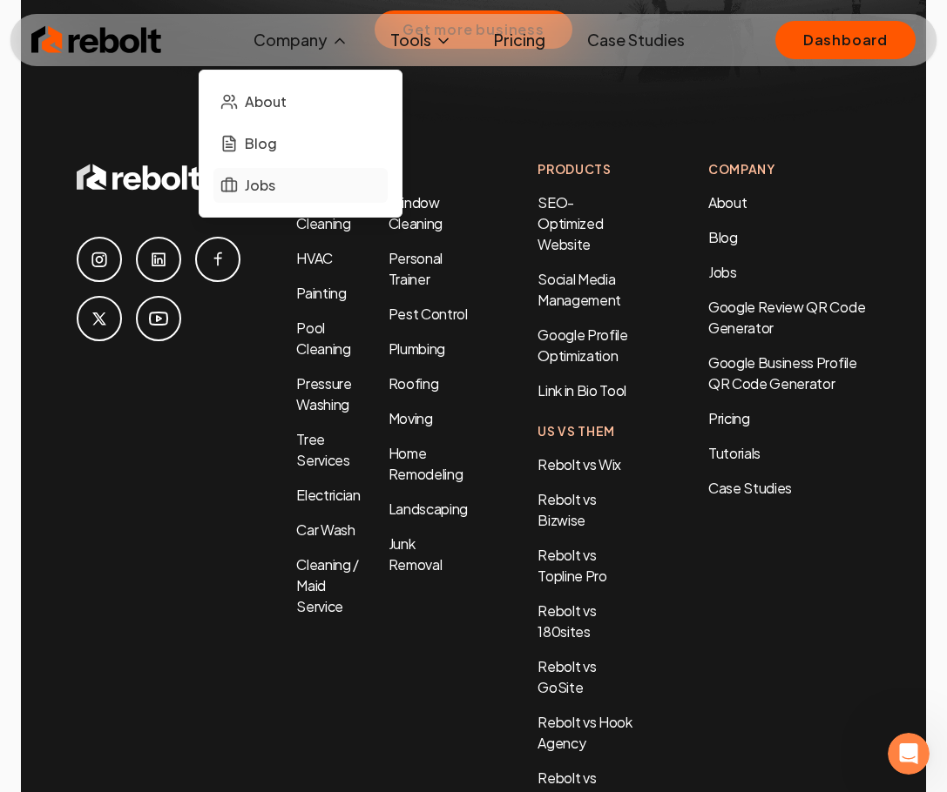 This screenshot has width=947, height=792. I want to click on a: Pest Control, so click(428, 313).